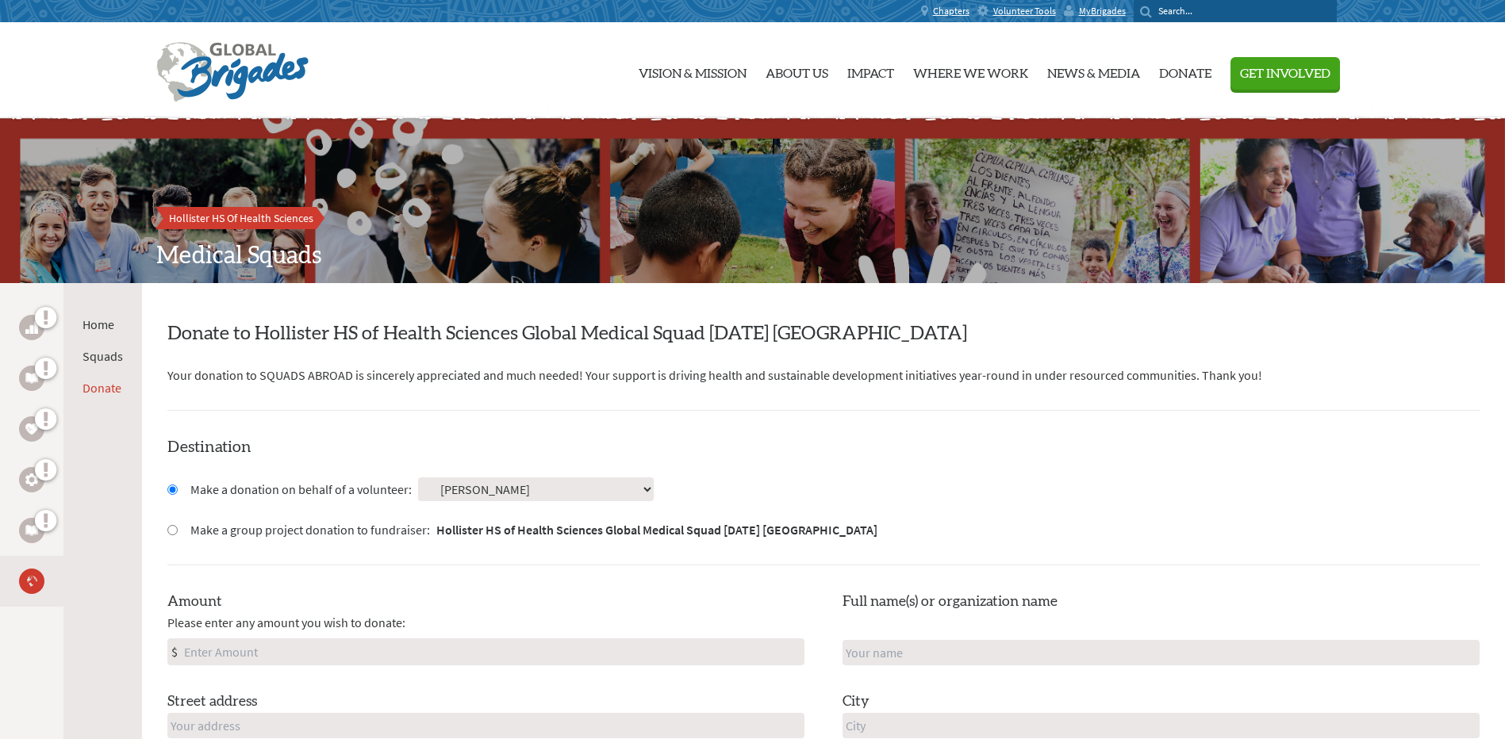 This screenshot has height=739, width=1505. Describe the element at coordinates (32, 328) in the screenshot. I see `div: Business` at that location.